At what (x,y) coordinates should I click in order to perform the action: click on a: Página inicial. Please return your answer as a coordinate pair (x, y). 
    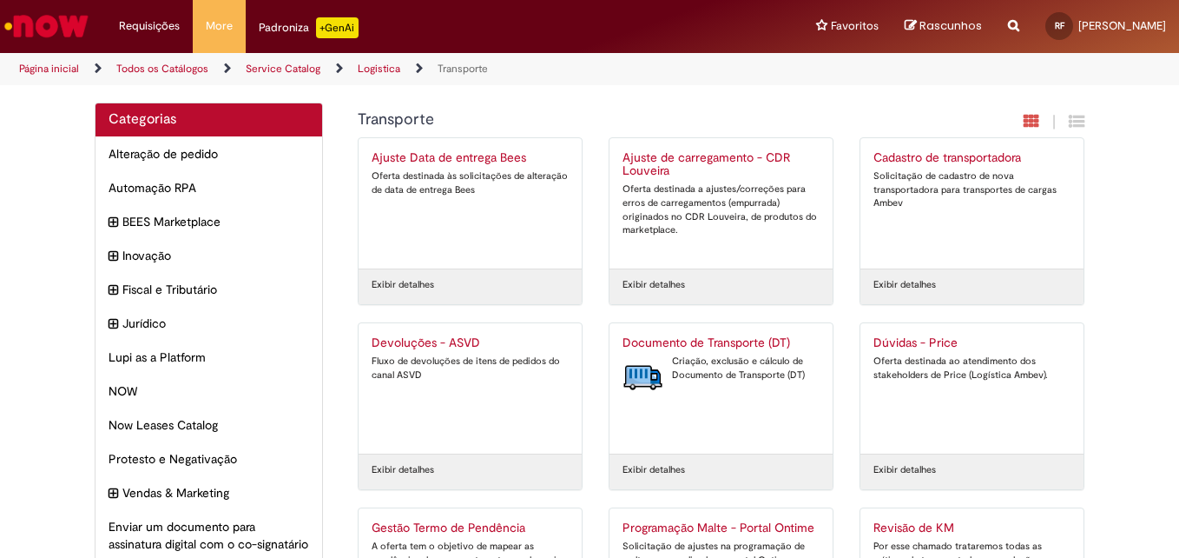
    Looking at the image, I should click on (49, 69).